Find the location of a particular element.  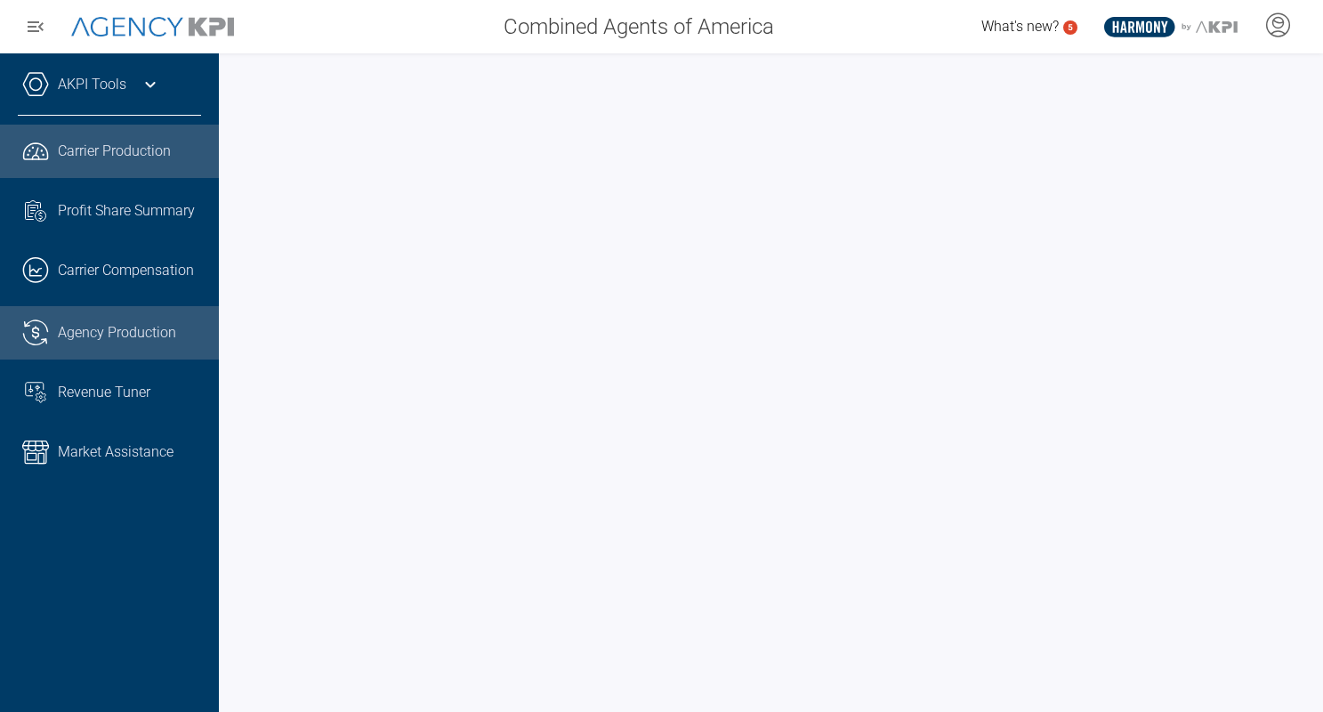

span: Carrier Production is located at coordinates (114, 151).